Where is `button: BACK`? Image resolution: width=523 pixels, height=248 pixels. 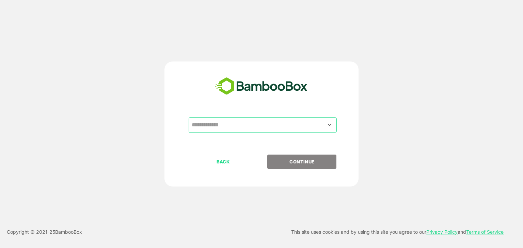
button: BACK is located at coordinates (223, 162).